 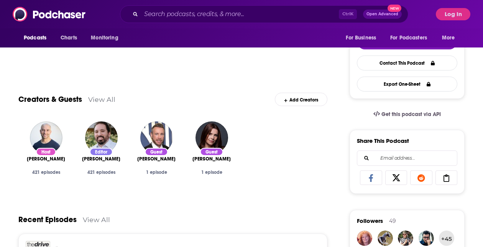 I want to click on img: Annie Duke, so click(x=211, y=138).